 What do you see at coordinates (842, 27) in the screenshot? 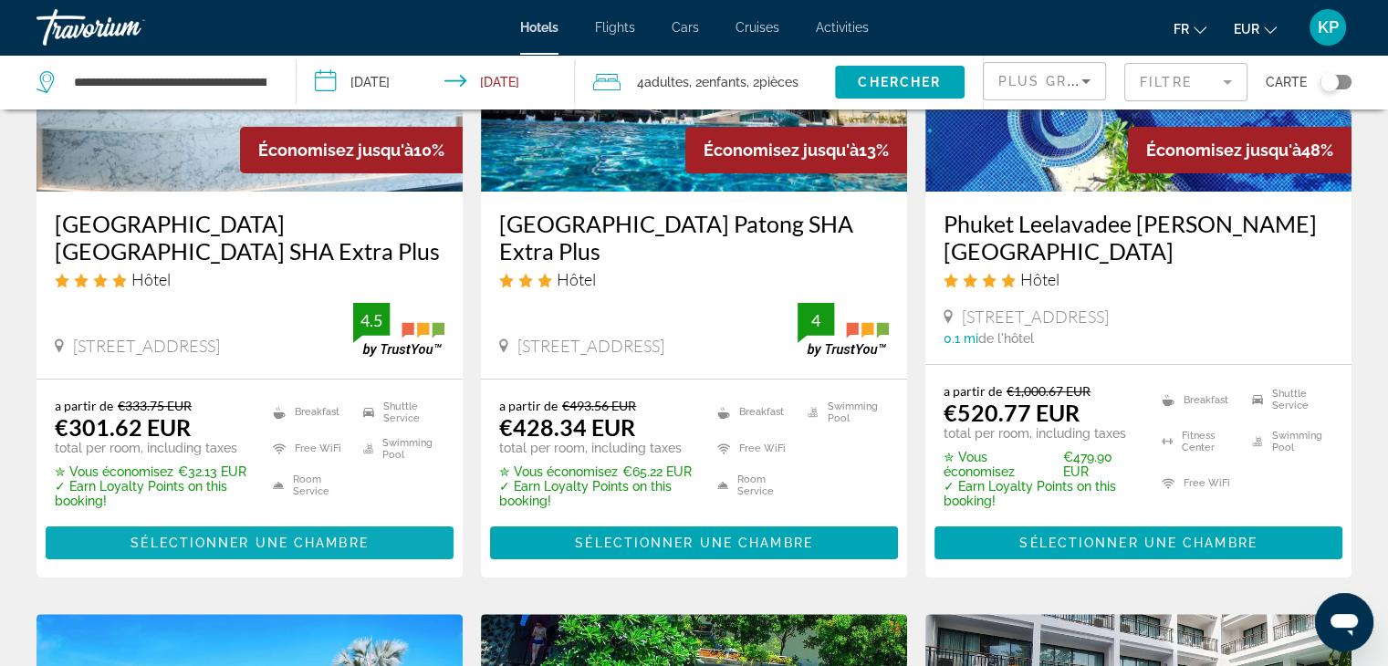
I see `span: Activities` at bounding box center [842, 27].